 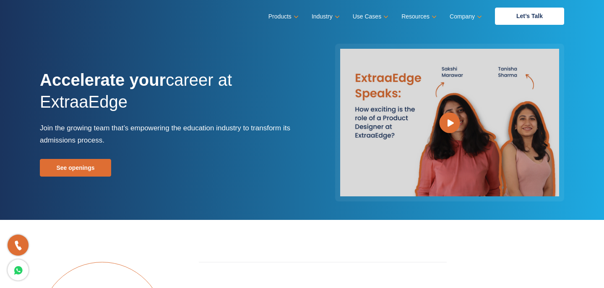 I want to click on a: Use Cases, so click(x=370, y=16).